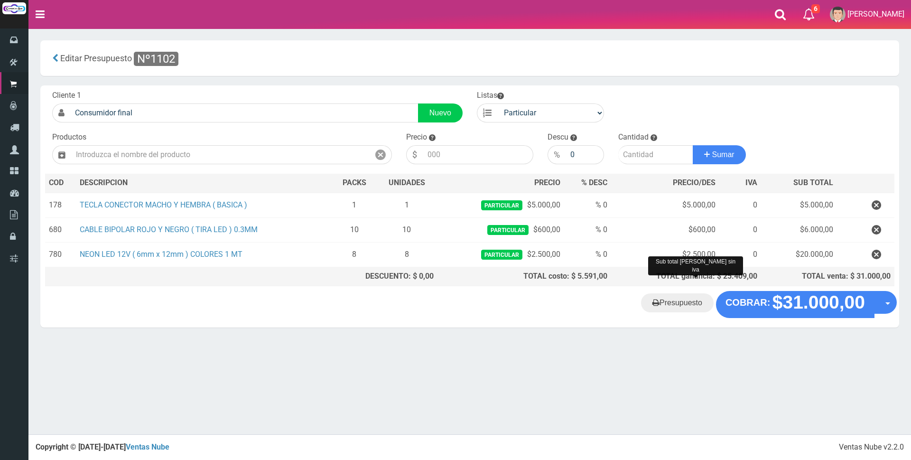 This screenshot has width=911, height=460. I want to click on label: Productos, so click(69, 137).